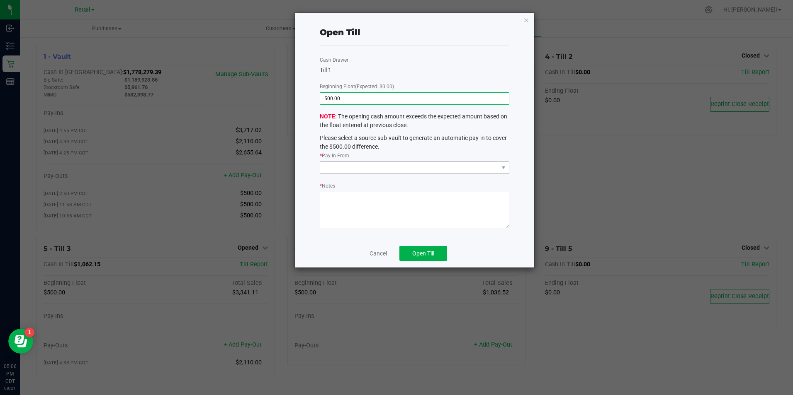  I want to click on span: (Expected: $0.00), so click(374, 87).